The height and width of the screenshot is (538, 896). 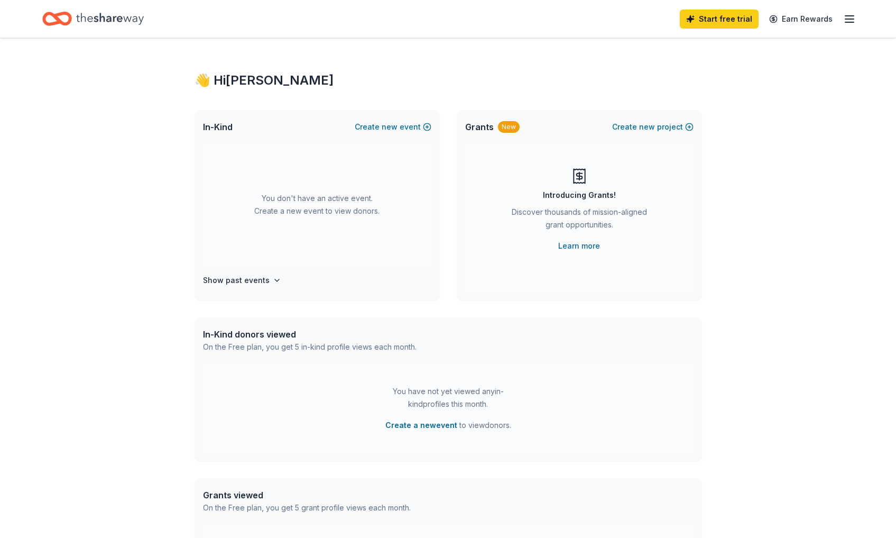 What do you see at coordinates (317, 205) in the screenshot?
I see `div: You don't have an active event. Create a new event to view donors.` at bounding box center [317, 205].